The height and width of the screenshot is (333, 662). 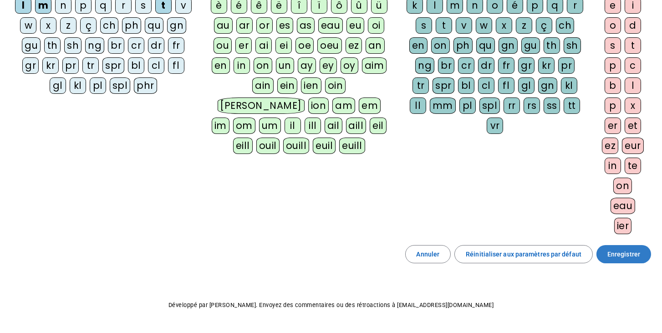 What do you see at coordinates (264, 46) in the screenshot?
I see `div: ai` at bounding box center [264, 46].